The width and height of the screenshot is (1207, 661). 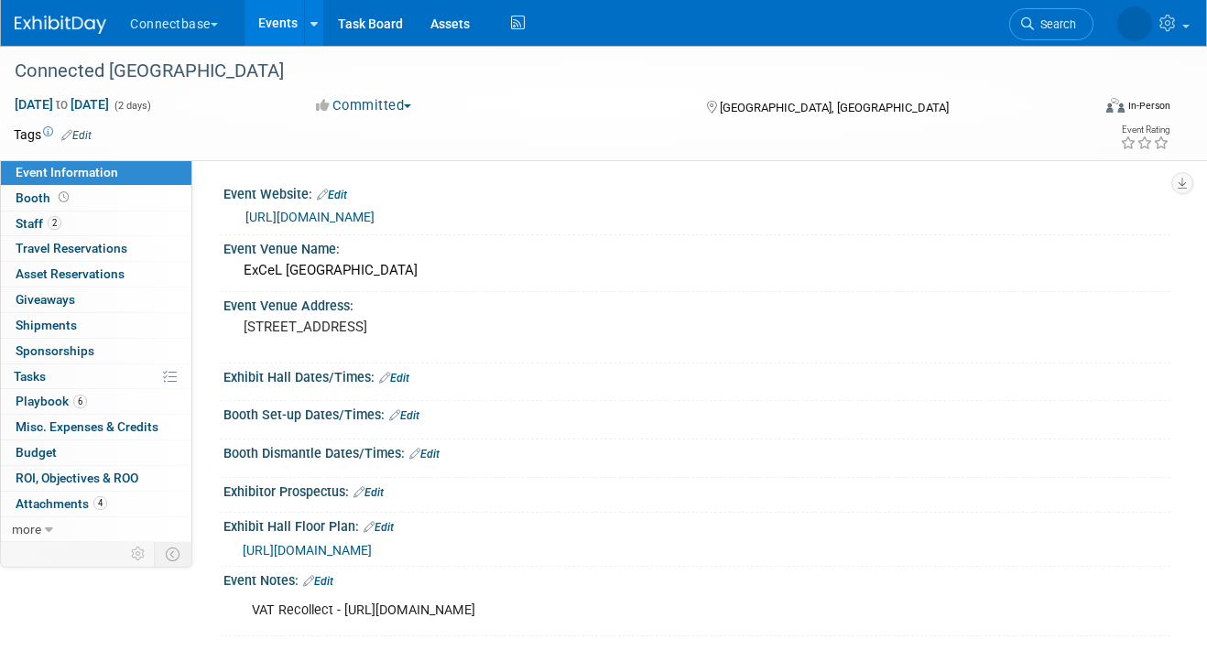 I want to click on span: Event Information, so click(x=67, y=172).